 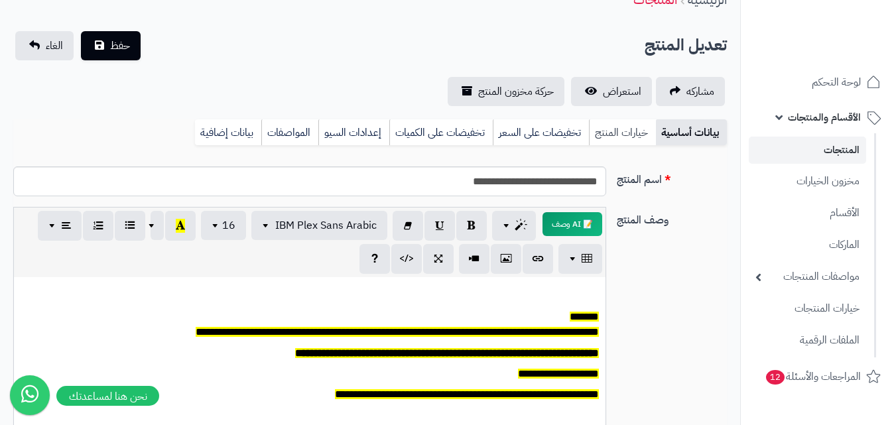 I want to click on a: بيانات إضافية, so click(x=228, y=133).